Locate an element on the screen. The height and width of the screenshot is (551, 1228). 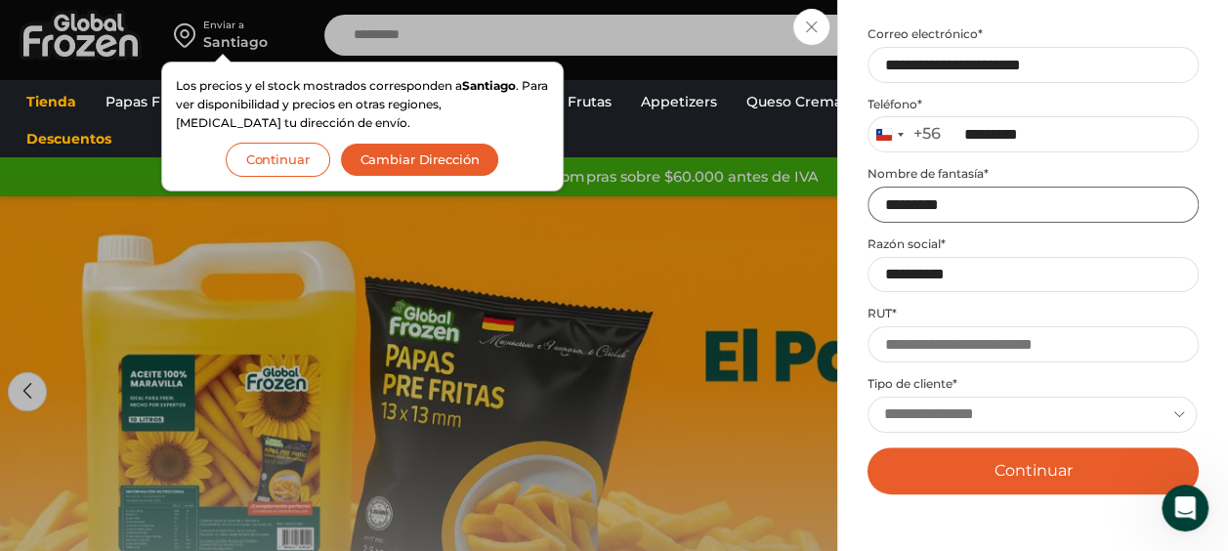
label: Correo electrónico is located at coordinates (1033, 34).